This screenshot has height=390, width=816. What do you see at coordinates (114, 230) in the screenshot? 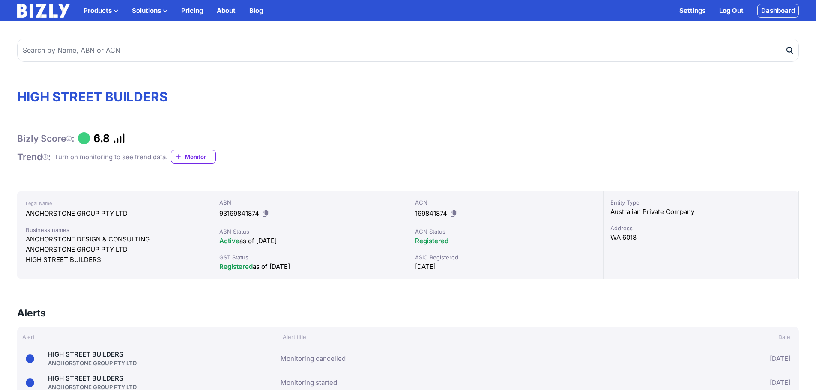
I see `div: Business names` at bounding box center [114, 230].